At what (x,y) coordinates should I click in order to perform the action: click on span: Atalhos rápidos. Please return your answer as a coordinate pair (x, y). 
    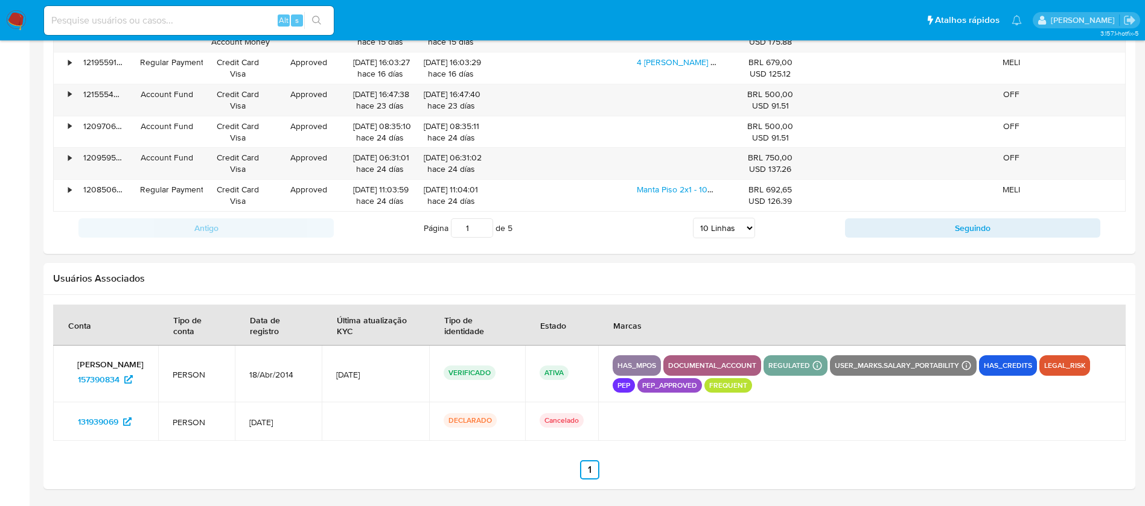
    Looking at the image, I should click on (967, 20).